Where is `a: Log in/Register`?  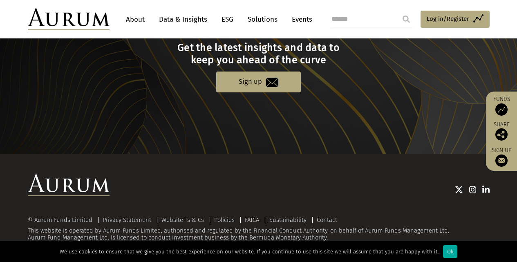 a: Log in/Register is located at coordinates (455, 19).